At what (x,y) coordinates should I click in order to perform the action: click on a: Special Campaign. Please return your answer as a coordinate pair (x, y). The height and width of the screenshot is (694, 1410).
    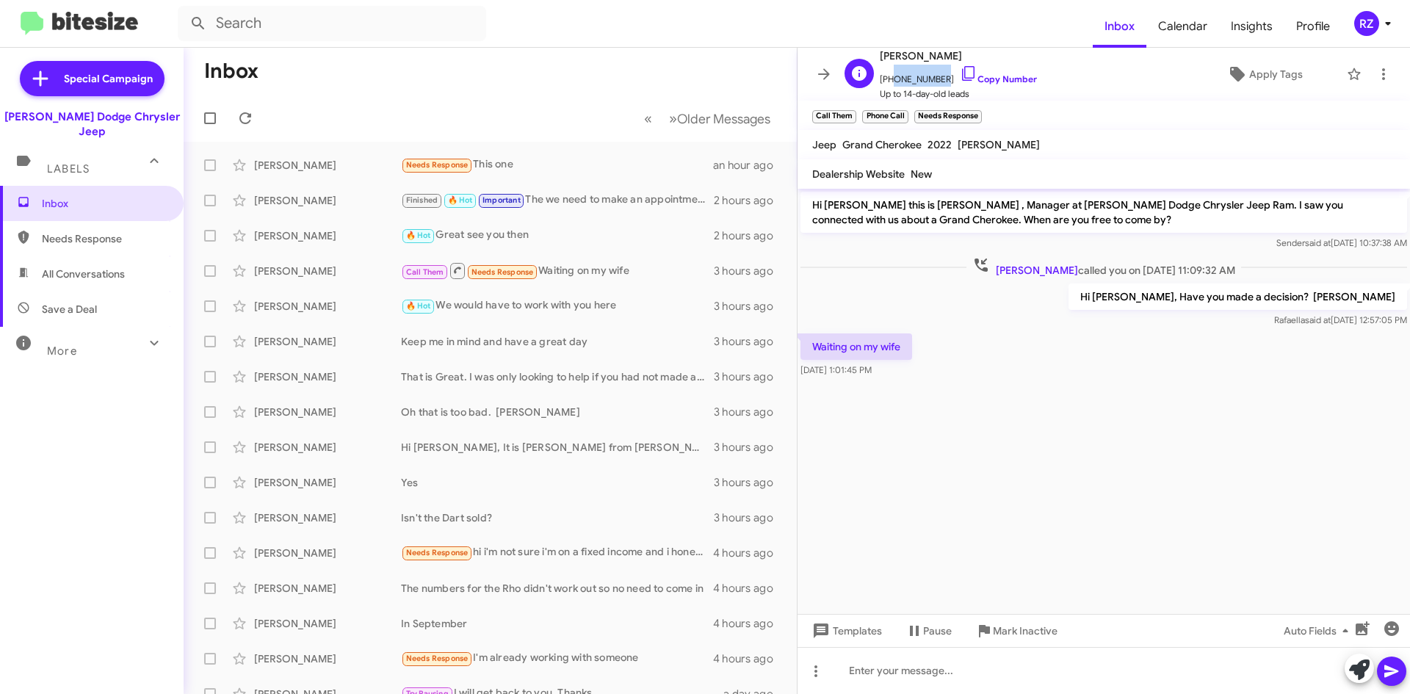
    Looking at the image, I should click on (92, 79).